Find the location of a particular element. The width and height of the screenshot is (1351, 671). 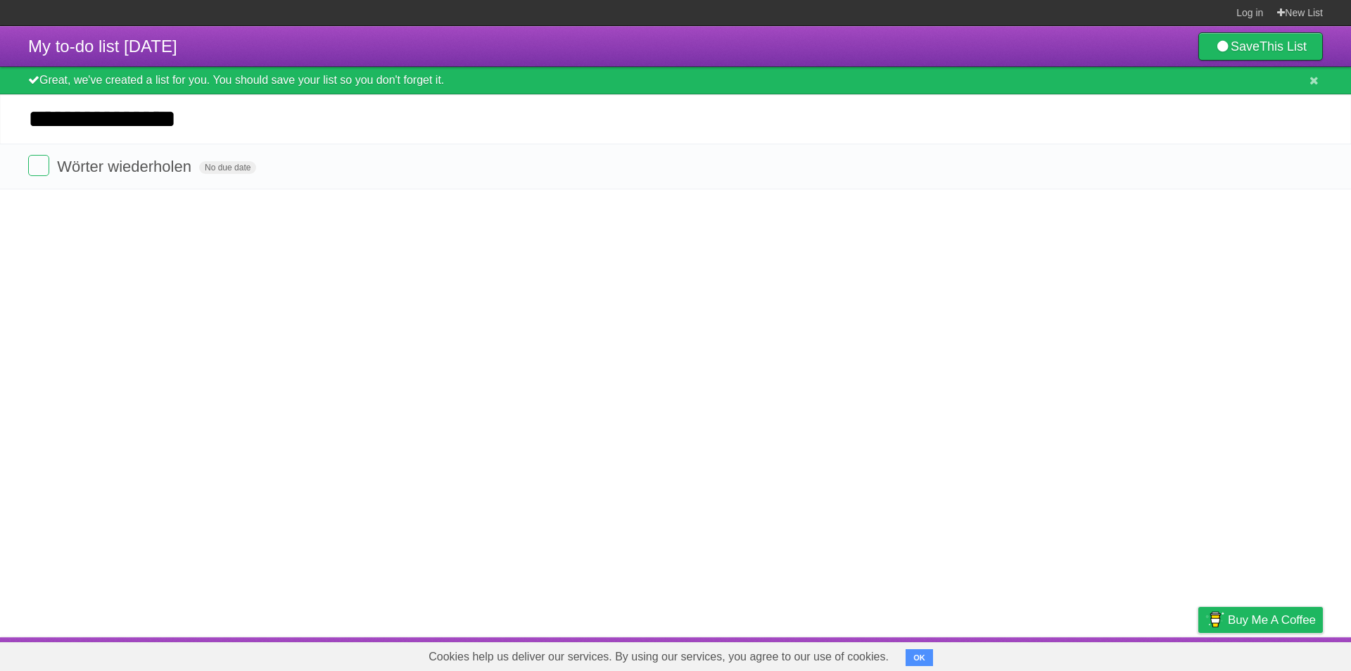

label: Done is located at coordinates (39, 165).